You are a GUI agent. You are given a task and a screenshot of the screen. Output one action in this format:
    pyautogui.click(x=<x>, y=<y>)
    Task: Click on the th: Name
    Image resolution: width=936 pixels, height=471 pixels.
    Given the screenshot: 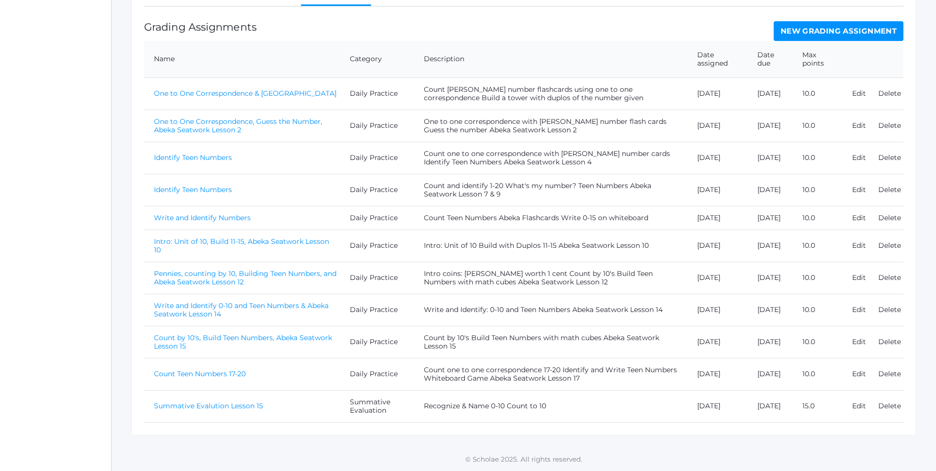 What is the action you would take?
    pyautogui.click(x=242, y=59)
    